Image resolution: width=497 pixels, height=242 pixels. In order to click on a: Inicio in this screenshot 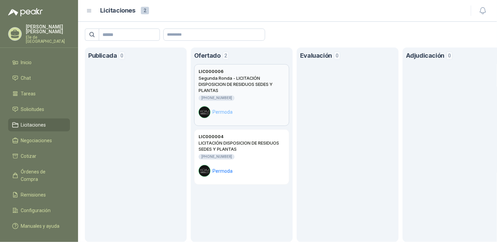, I will do `click(39, 62)`.